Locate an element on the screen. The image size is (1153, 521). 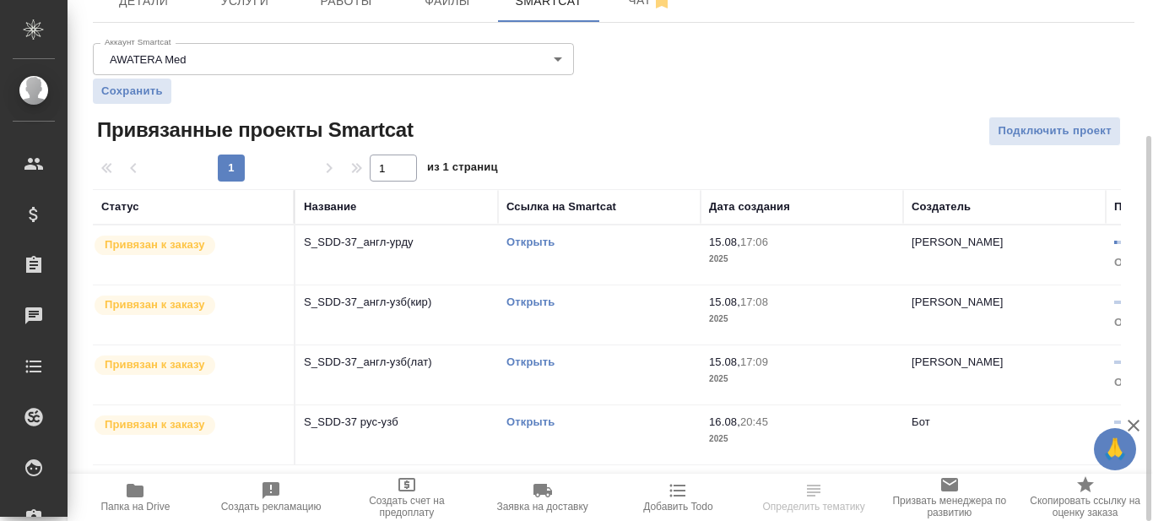
p: S_SDD-37_англ-узб(кир) is located at coordinates (397, 302).